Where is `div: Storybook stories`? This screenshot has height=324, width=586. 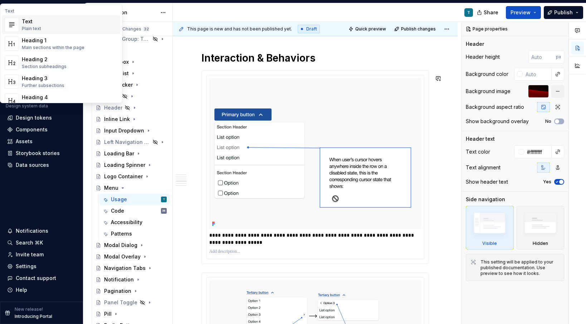 div: Storybook stories is located at coordinates (38, 153).